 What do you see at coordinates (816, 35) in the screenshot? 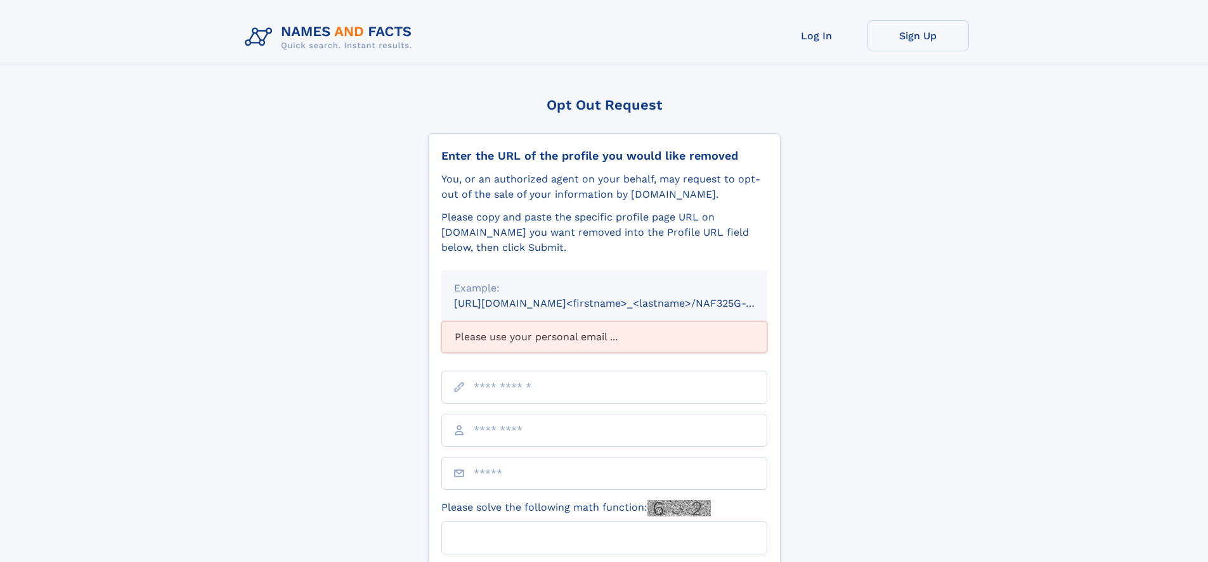
I see `a: Log In` at bounding box center [816, 35].